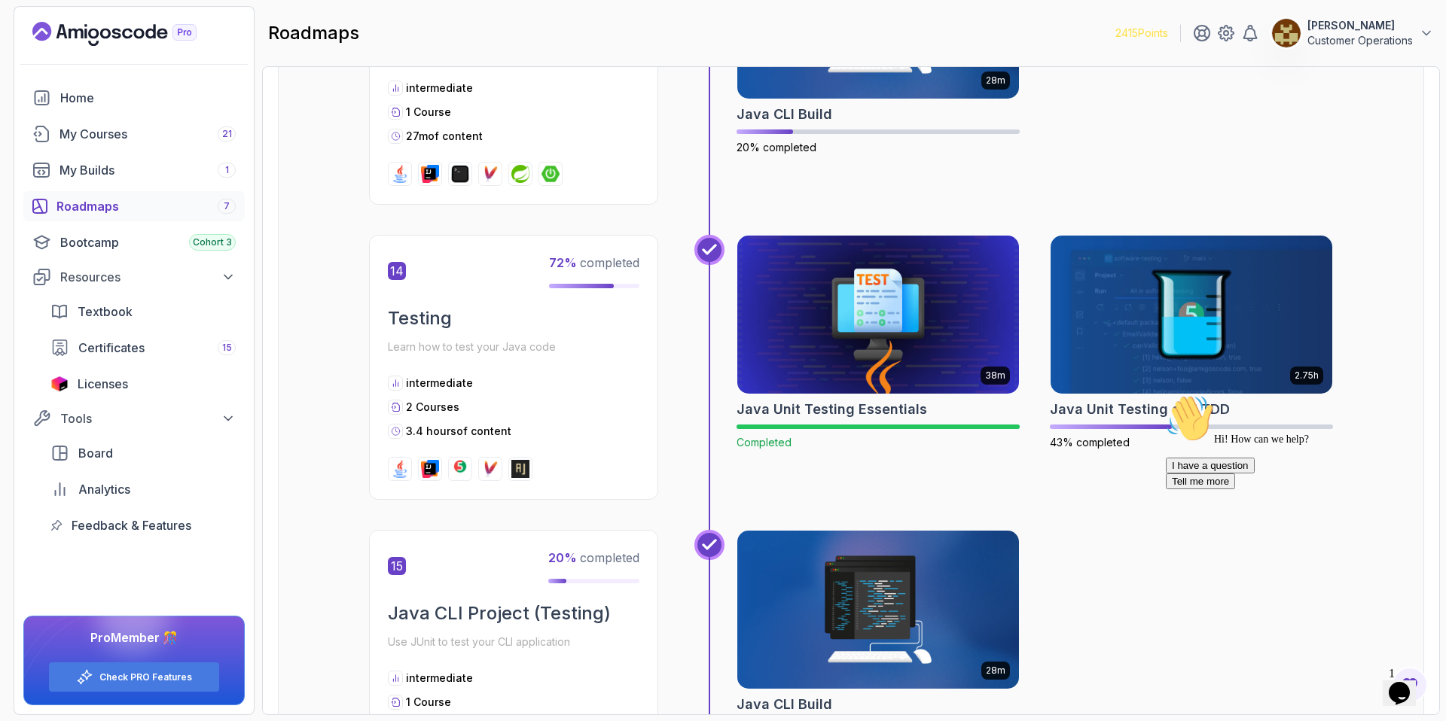  I want to click on img: Java Unit Testing and TDD card, so click(1191, 315).